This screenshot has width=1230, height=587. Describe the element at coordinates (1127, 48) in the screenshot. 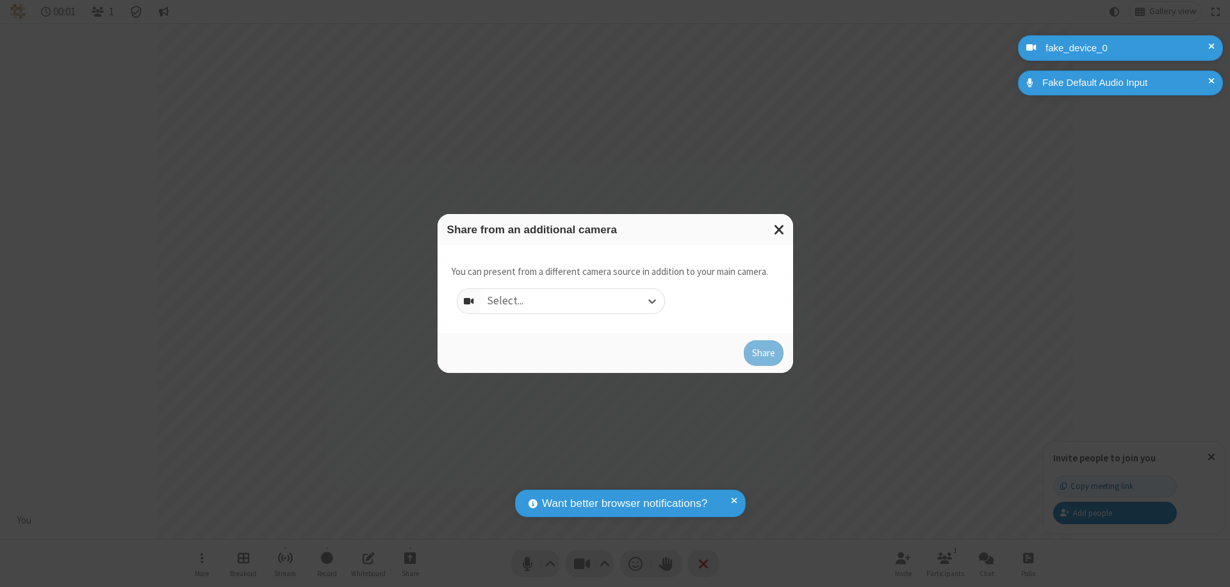

I see `div: fake_device_0` at that location.